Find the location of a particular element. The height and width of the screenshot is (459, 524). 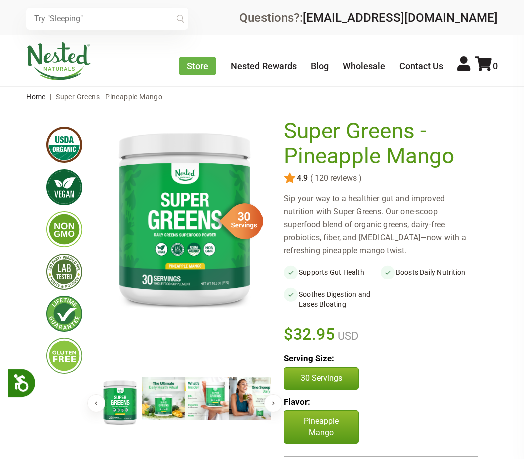

img: vegan is located at coordinates (64, 187).